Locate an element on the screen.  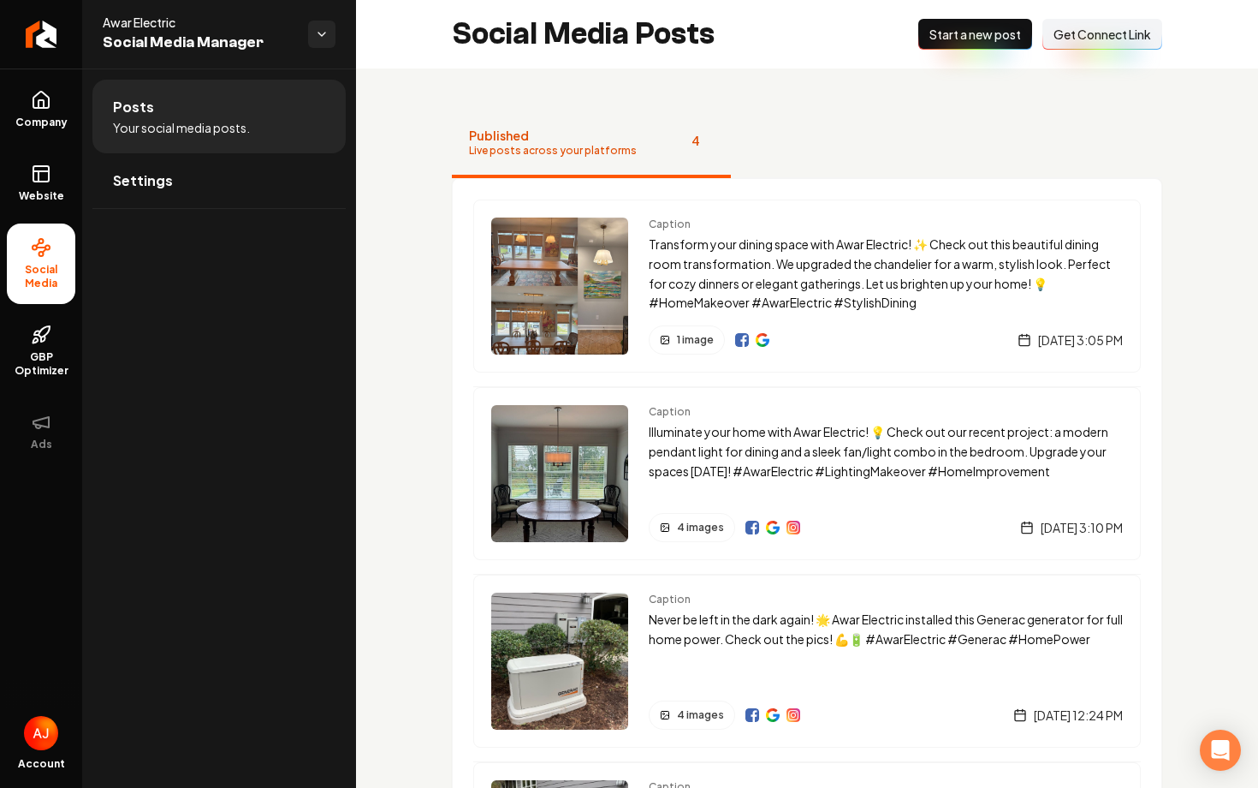
a: GBP Optimizer is located at coordinates (41, 351).